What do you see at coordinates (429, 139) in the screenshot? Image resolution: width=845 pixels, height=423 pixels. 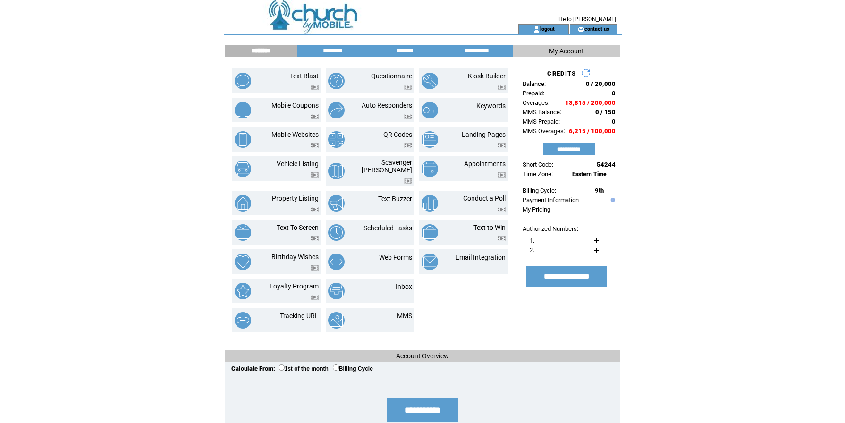 I see `img: landing-pages.png` at bounding box center [429, 139].